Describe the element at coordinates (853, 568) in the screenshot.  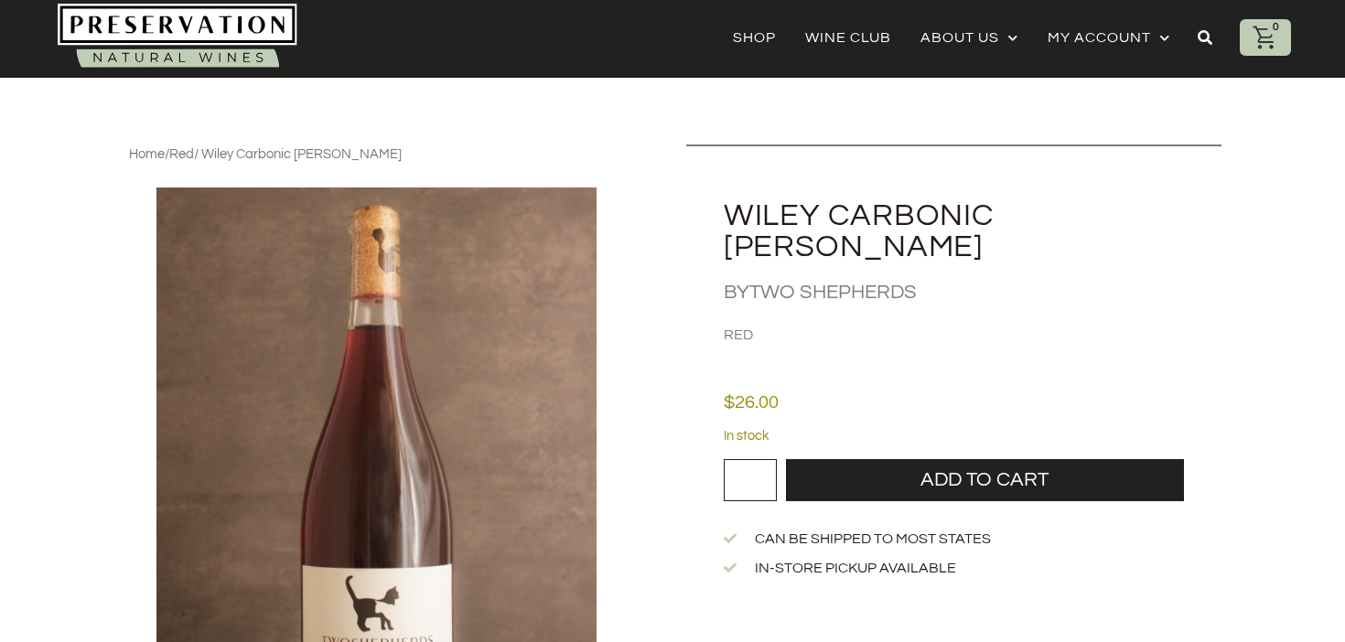
I see `span: In-store Pickup Available` at that location.